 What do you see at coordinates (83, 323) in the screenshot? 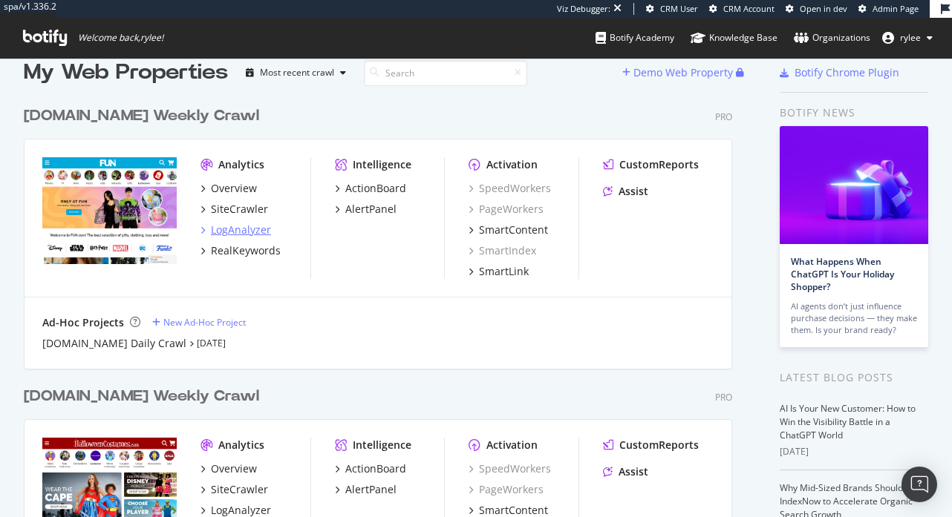
I see `div: Ad-Hoc Projects` at bounding box center [83, 323].